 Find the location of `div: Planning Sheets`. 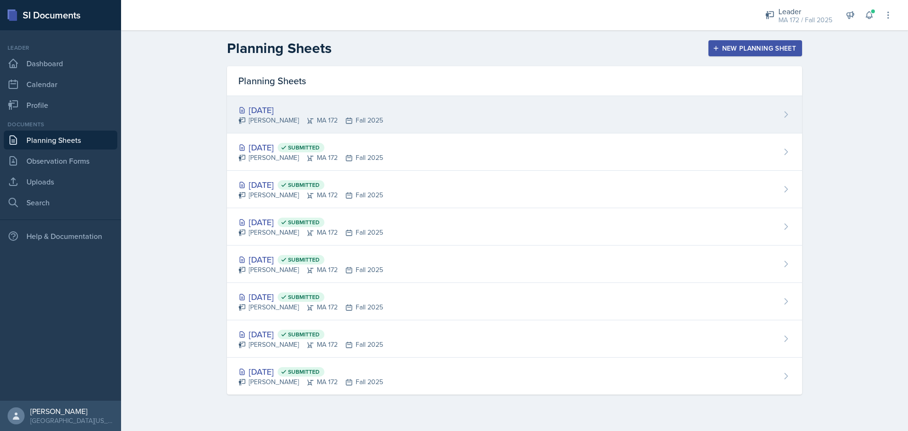

div: Planning Sheets is located at coordinates (514, 81).